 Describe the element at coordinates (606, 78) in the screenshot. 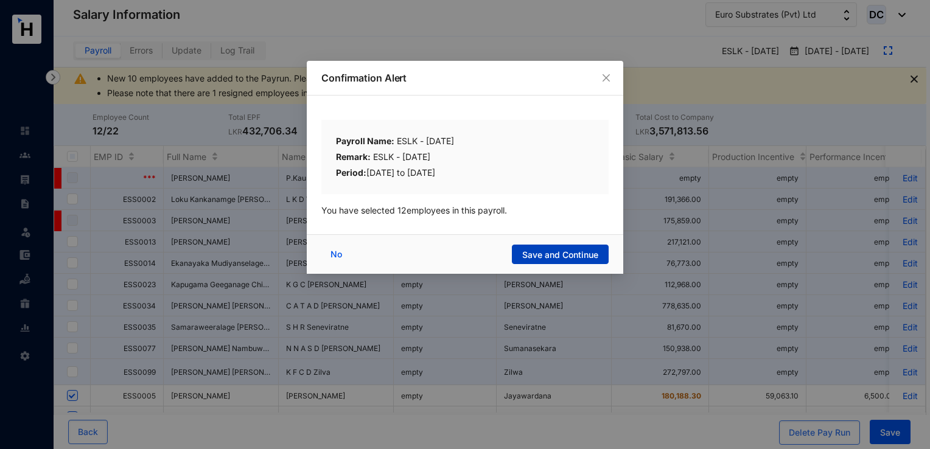

I see `button: Close` at that location.